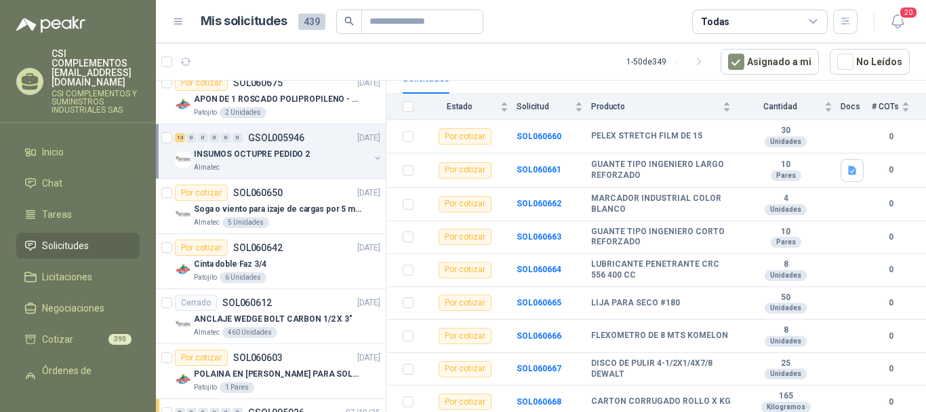 This screenshot has height=412, width=926. What do you see at coordinates (273, 319) in the screenshot?
I see `p: ANCLAJE WEDGE BOLT CARBON 1/2 X 3"` at bounding box center [273, 319].